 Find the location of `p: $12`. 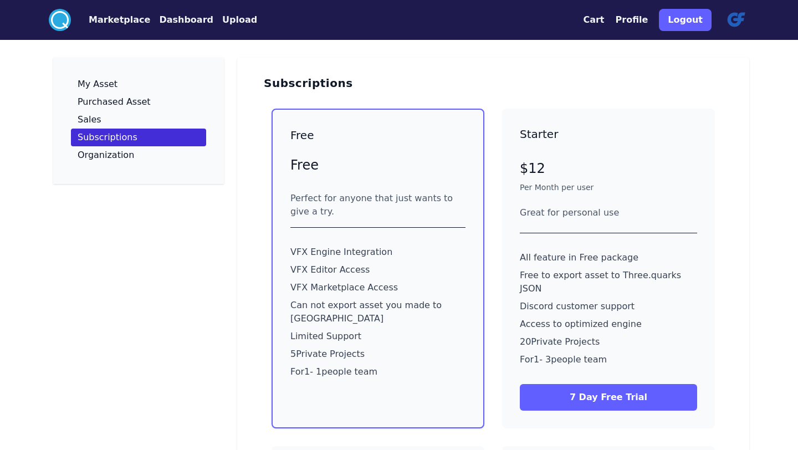

p: $12 is located at coordinates (608, 168).